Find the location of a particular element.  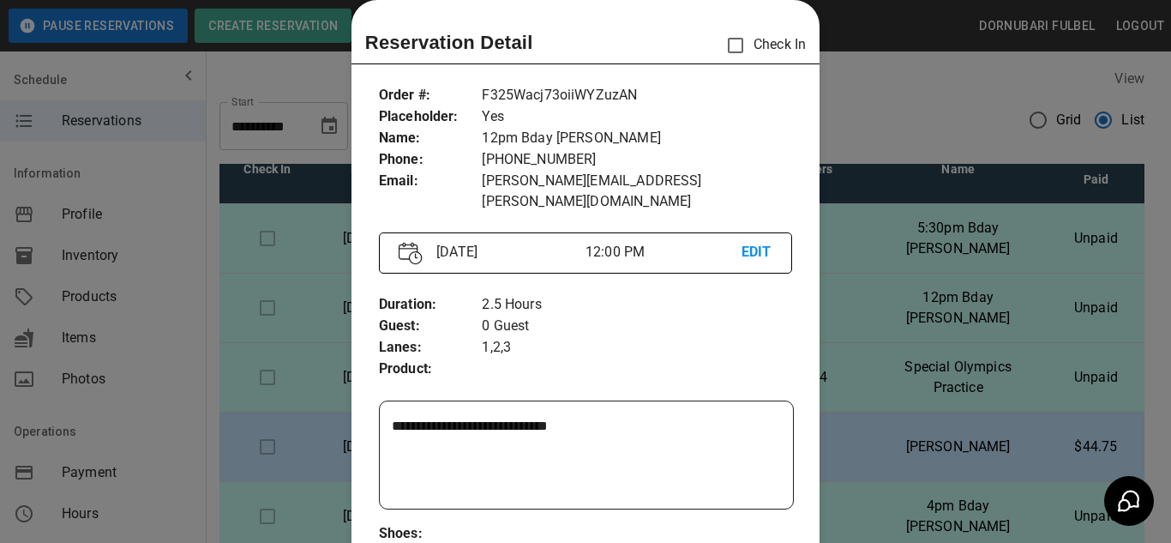

p: Email : is located at coordinates (430, 181).